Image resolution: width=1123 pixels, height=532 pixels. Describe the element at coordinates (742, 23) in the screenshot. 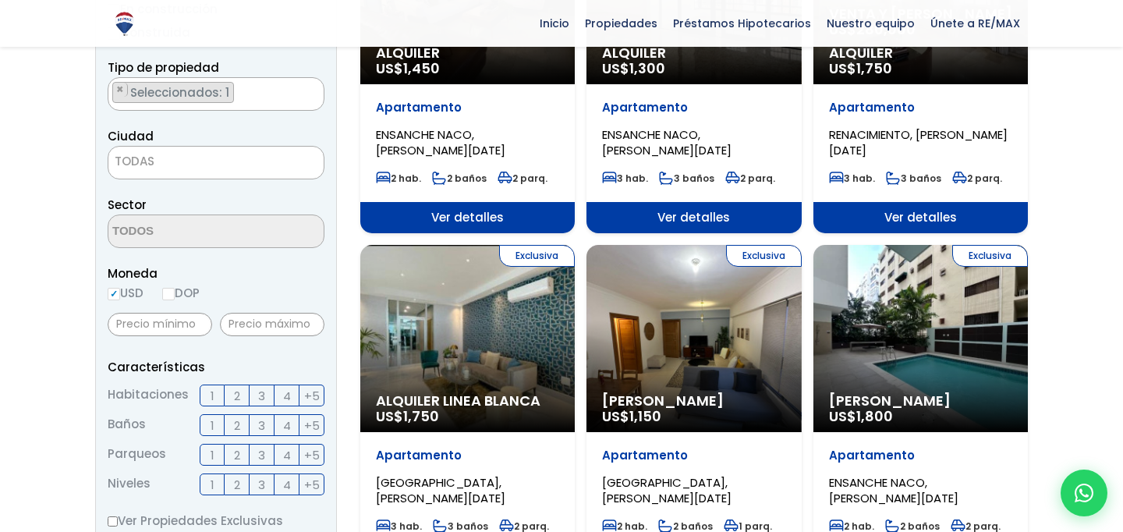

I see `span: Préstamos Hipotecarios` at that location.